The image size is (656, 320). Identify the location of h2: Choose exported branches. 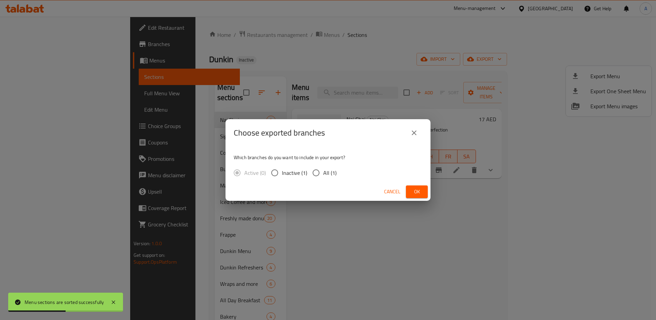
(279, 133).